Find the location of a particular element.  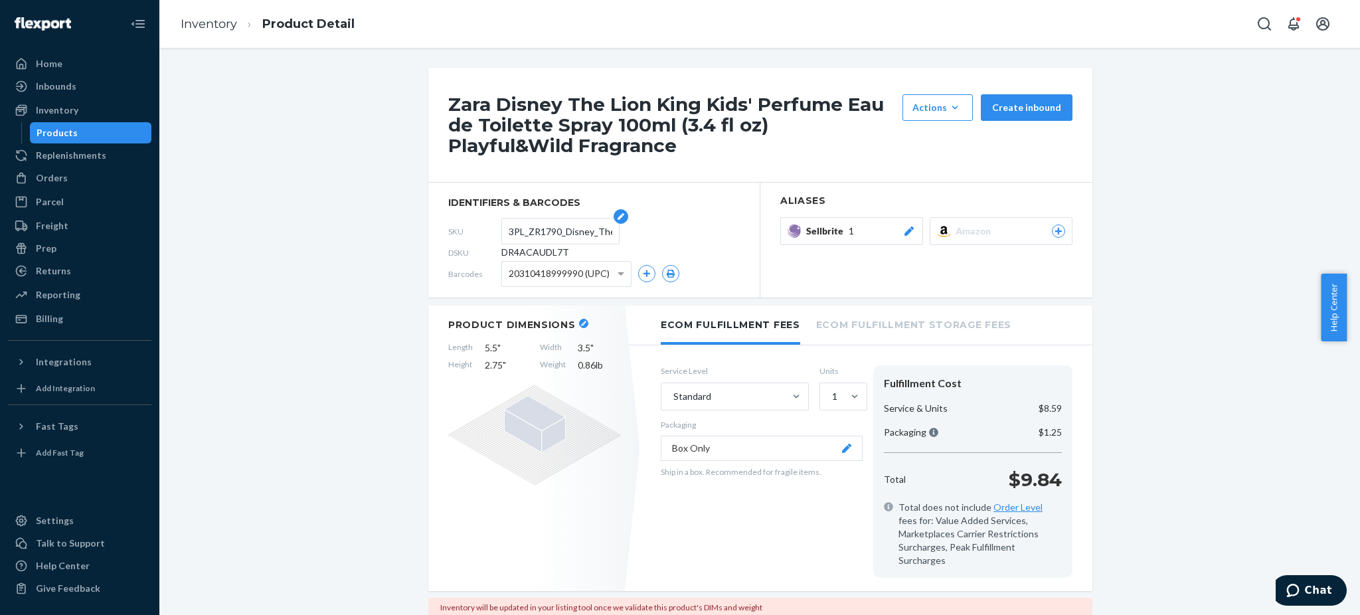

button: Integrations is located at coordinates (80, 362).